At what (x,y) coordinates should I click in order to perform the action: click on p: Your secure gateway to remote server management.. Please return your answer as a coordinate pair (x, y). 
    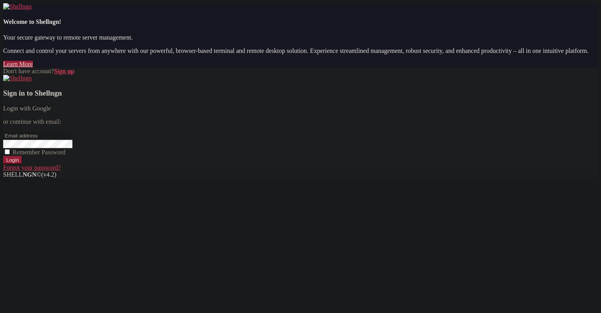
    Looking at the image, I should click on (301, 38).